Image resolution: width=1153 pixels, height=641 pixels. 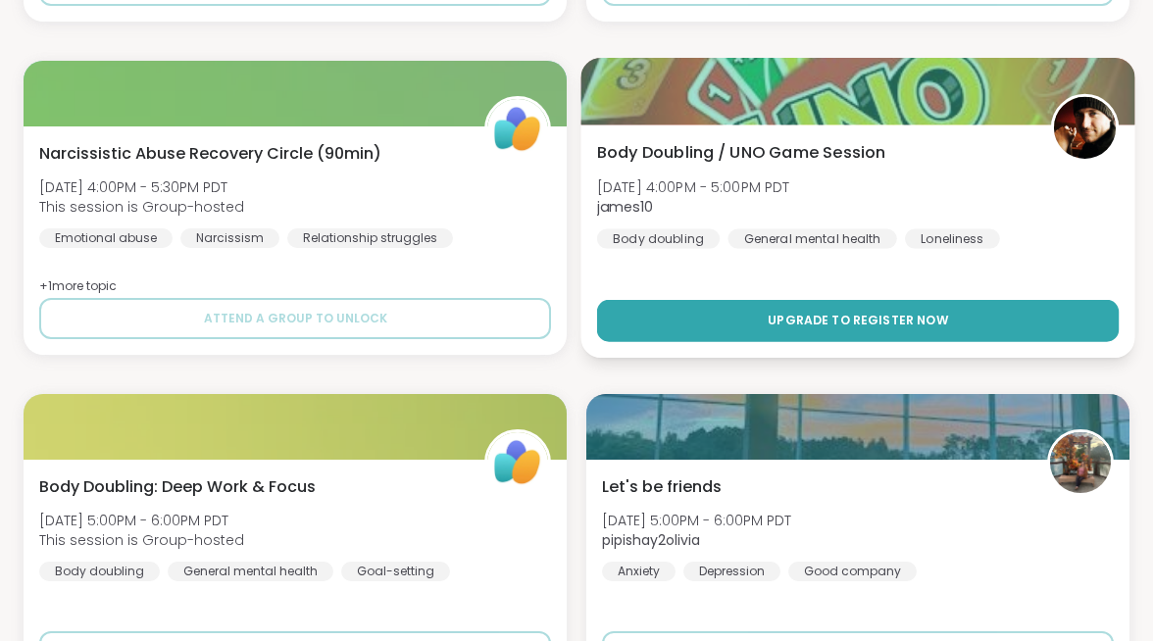 I want to click on span: Body Doubling: Deep Work & Focus, so click(x=178, y=487).